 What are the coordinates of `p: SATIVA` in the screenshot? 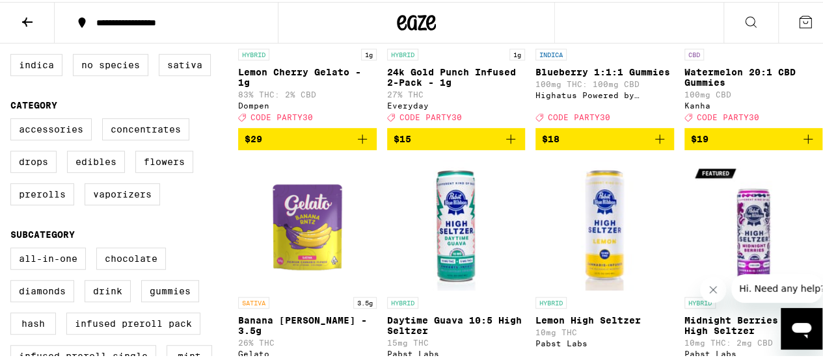 It's located at (254, 301).